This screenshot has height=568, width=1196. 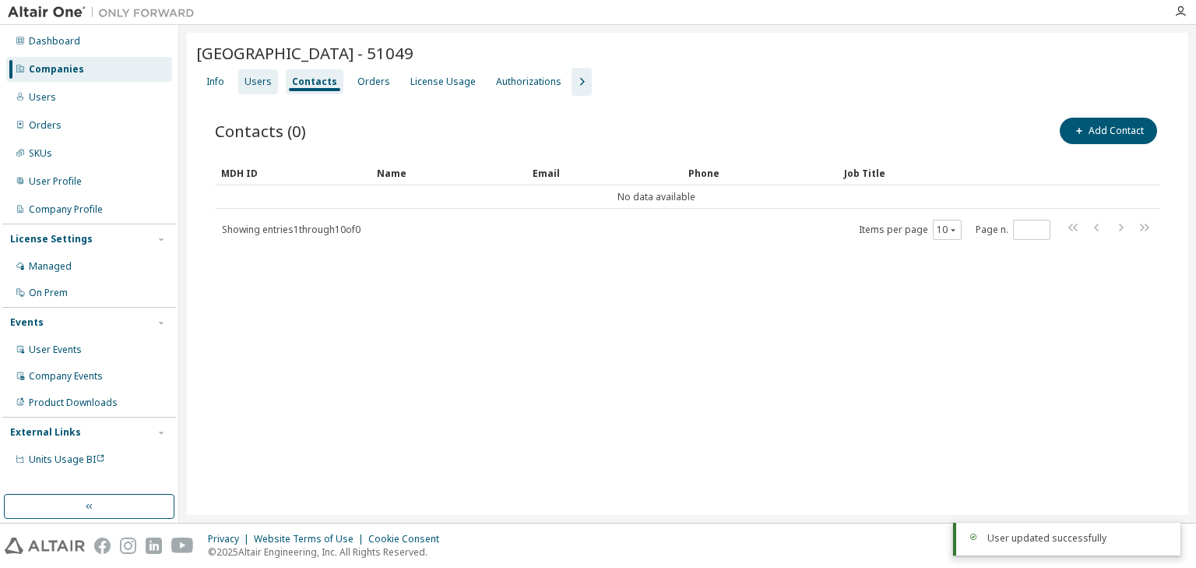 What do you see at coordinates (910, 230) in the screenshot?
I see `span: Items per page` at bounding box center [910, 230].